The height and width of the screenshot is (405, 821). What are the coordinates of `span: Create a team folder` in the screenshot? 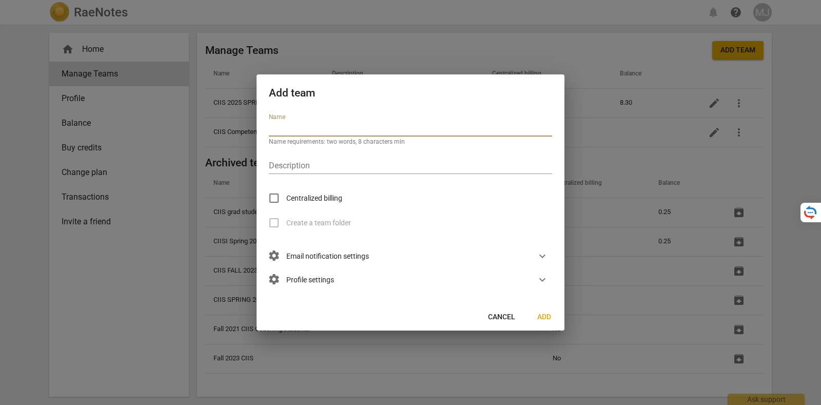 It's located at (319, 223).